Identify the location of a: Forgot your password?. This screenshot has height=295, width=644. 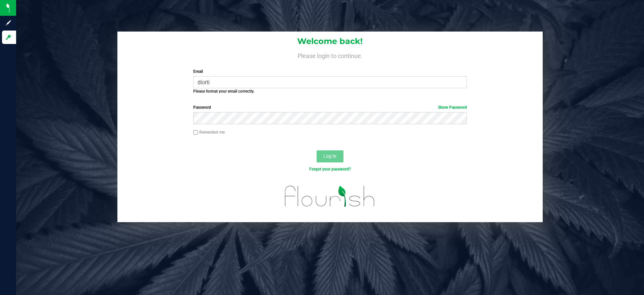
(330, 169).